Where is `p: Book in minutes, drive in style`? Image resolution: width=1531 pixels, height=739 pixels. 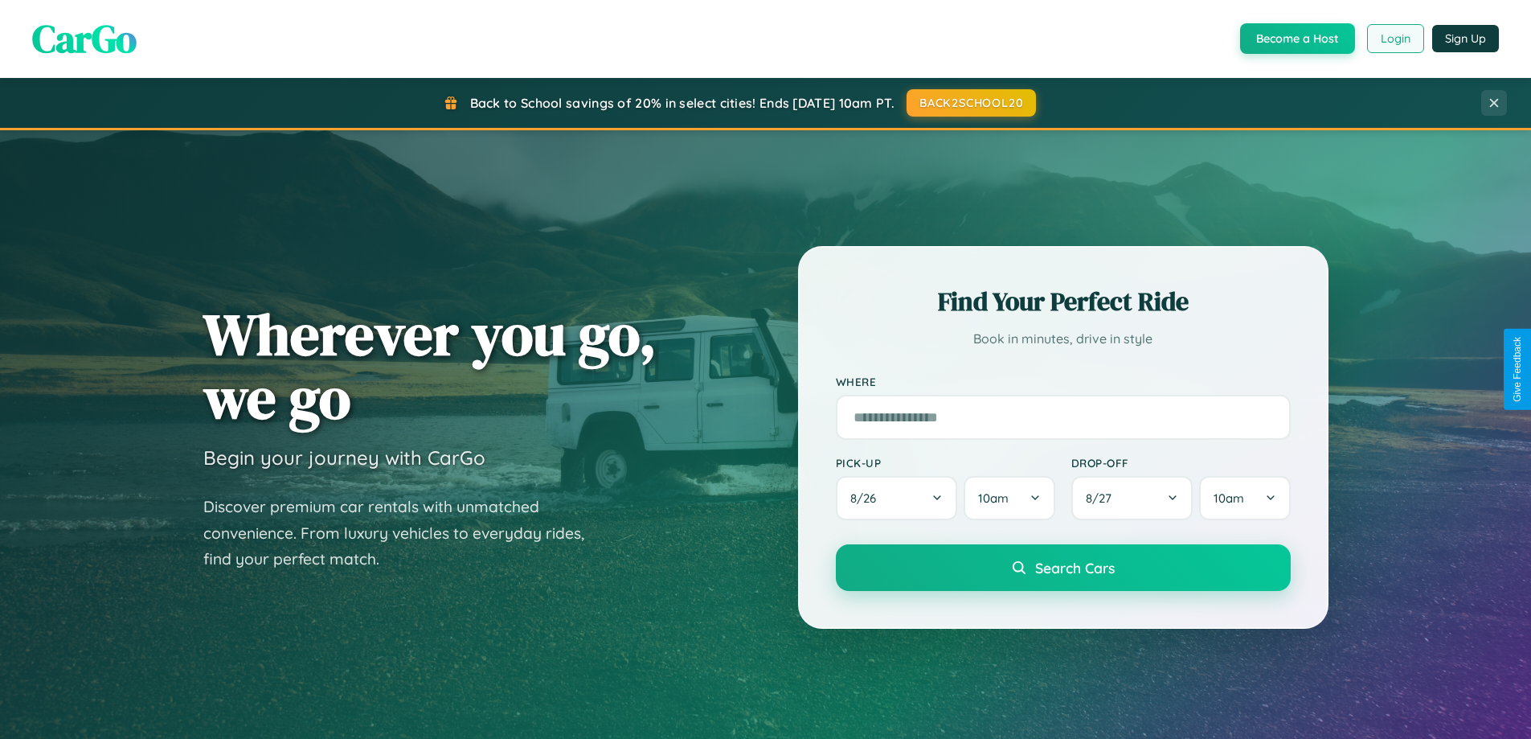
p: Book in minutes, drive in style is located at coordinates (1063, 338).